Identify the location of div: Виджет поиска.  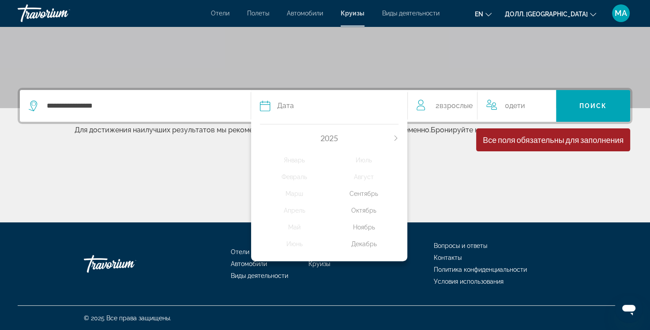
(325, 106).